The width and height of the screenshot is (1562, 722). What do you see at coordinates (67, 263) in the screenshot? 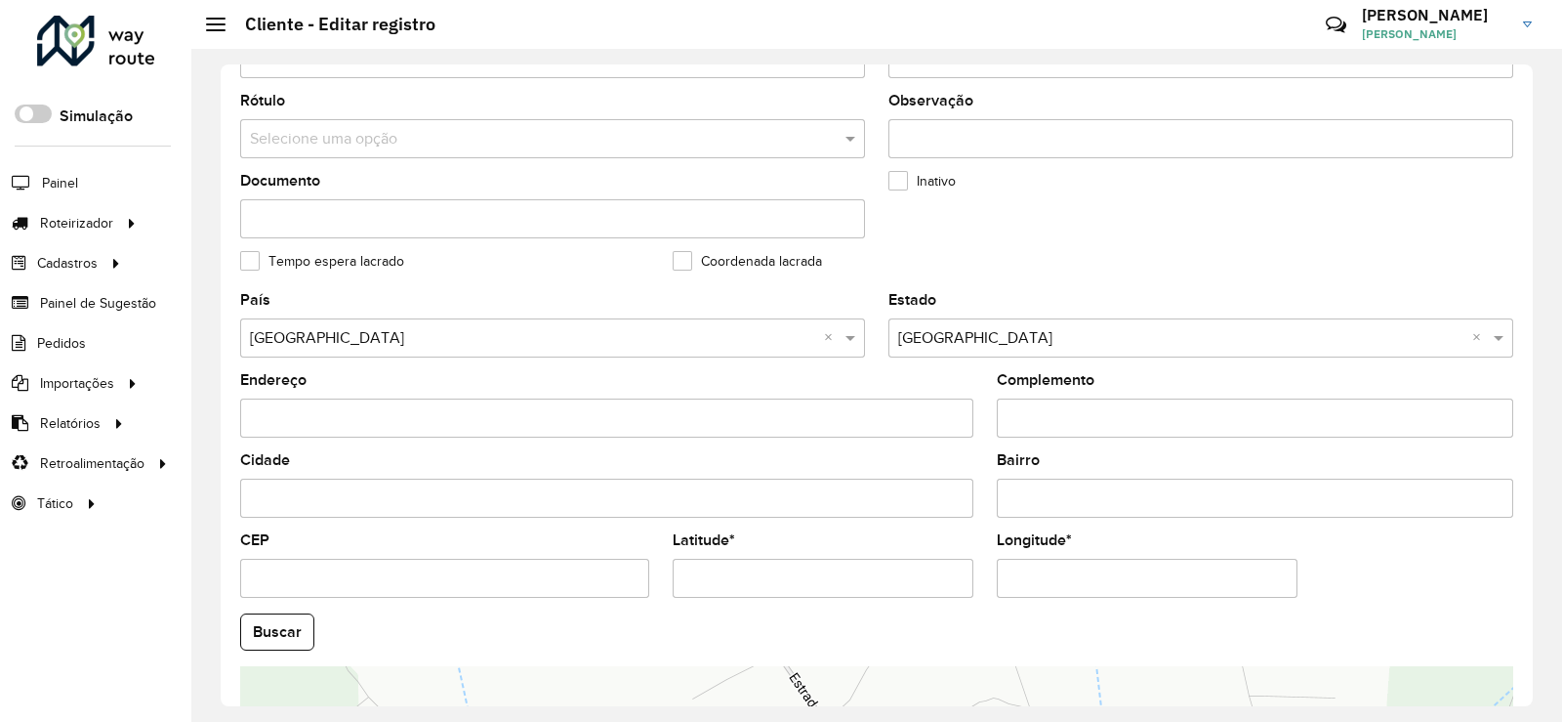
I see `span: Cadastros` at bounding box center [67, 263].